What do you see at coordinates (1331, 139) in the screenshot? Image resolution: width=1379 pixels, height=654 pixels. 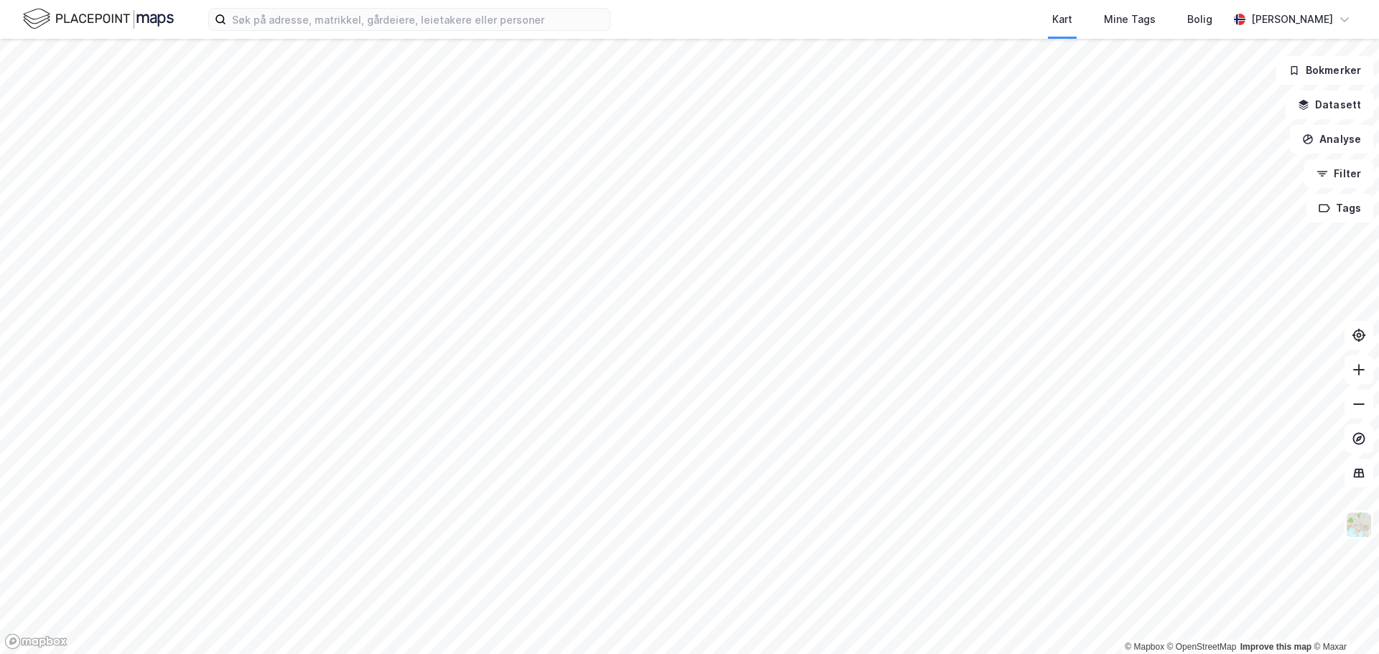 I see `button: Analyse` at bounding box center [1331, 139].